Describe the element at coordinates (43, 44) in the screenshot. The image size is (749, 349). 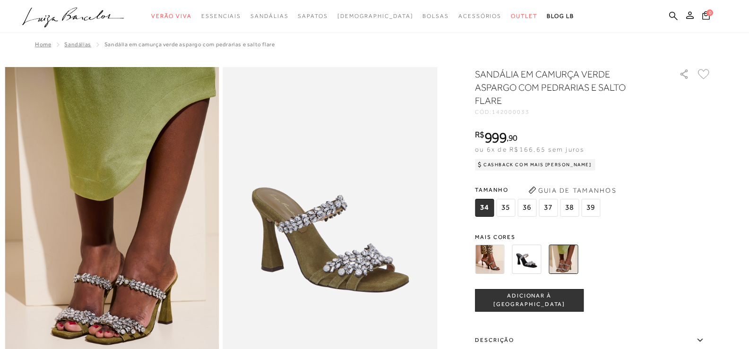
I see `span: Home` at that location.